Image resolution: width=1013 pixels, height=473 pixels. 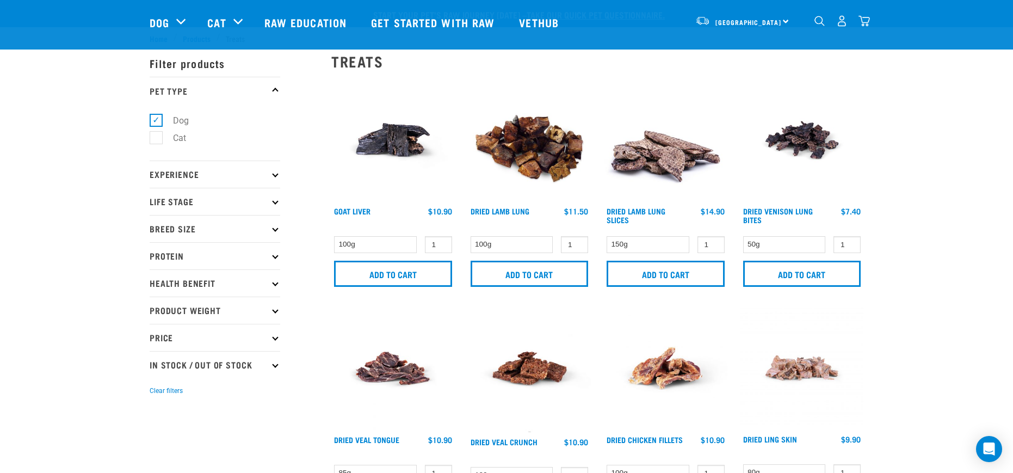 I want to click on img: Veal tongue, so click(x=393, y=368).